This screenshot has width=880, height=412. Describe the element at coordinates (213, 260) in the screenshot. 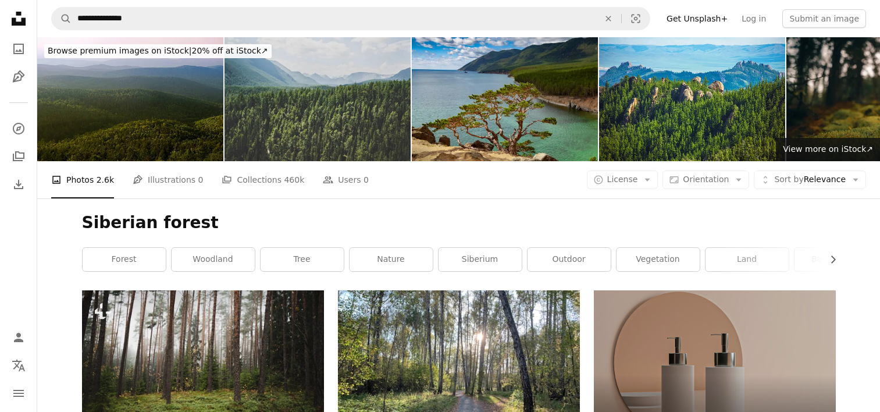

I see `a: woodland` at that location.